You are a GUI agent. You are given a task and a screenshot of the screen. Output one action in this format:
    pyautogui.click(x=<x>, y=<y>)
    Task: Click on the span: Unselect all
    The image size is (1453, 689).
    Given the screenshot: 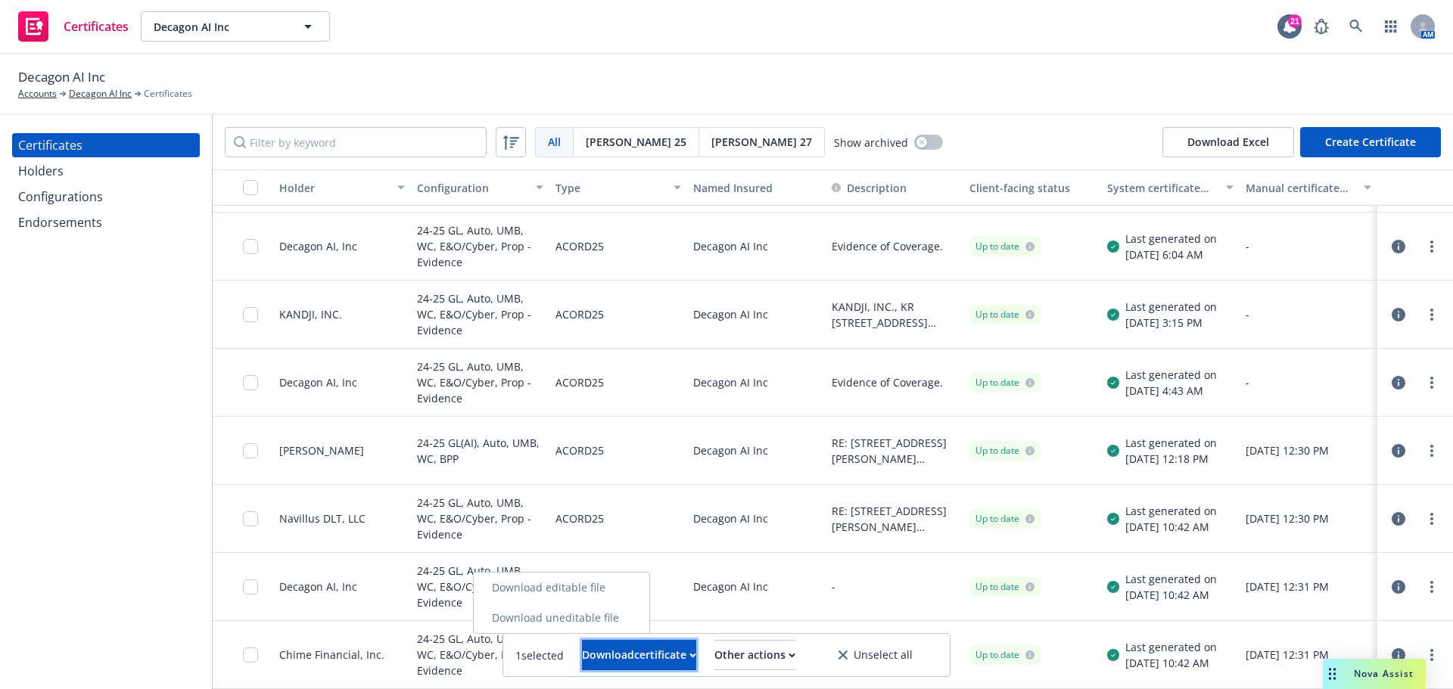 What is the action you would take?
    pyautogui.click(x=883, y=655)
    